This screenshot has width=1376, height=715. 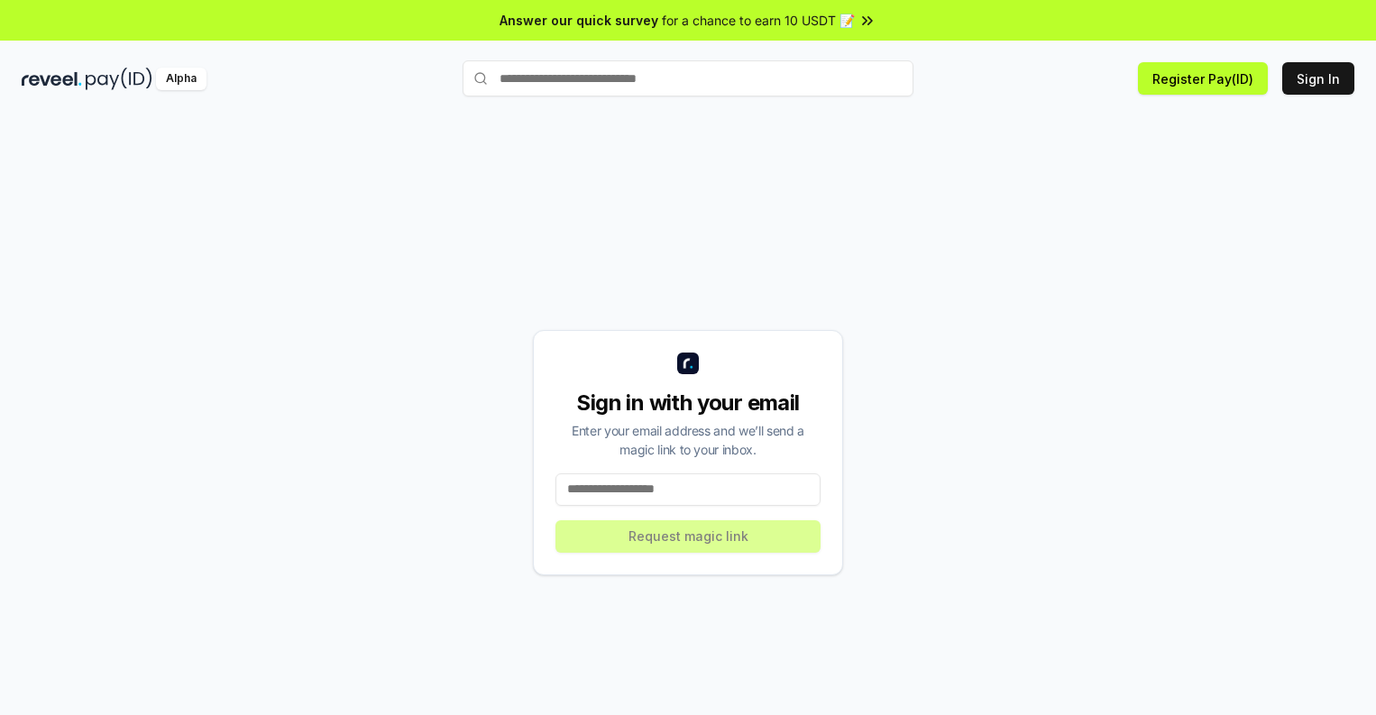 I want to click on div: Enter your email address and we’ll send a magic link to your inbox., so click(x=688, y=440).